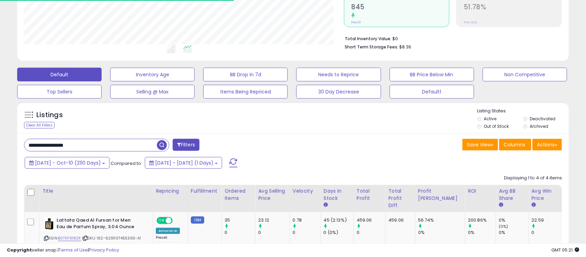 The width and height of the screenshot is (586, 257). I want to click on li: $0, so click(451, 38).